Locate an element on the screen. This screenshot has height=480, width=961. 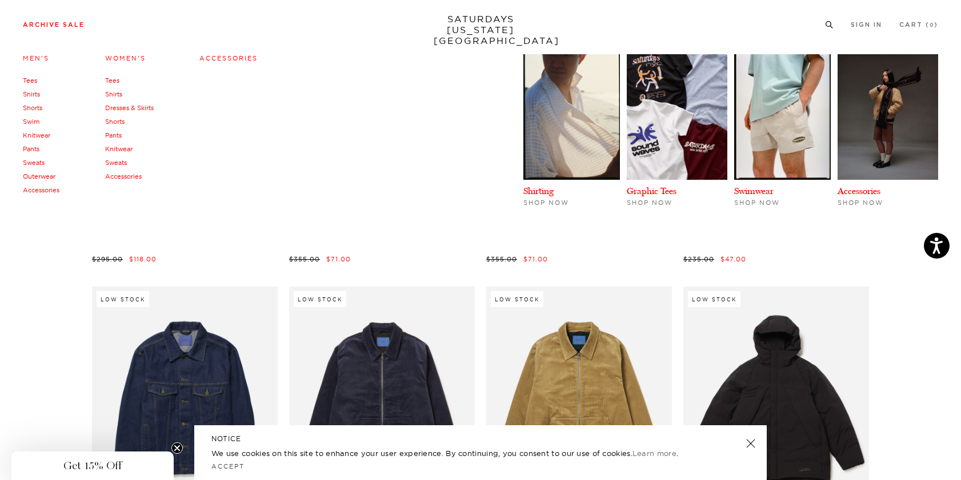
h5: NOTICE is located at coordinates (480, 439).